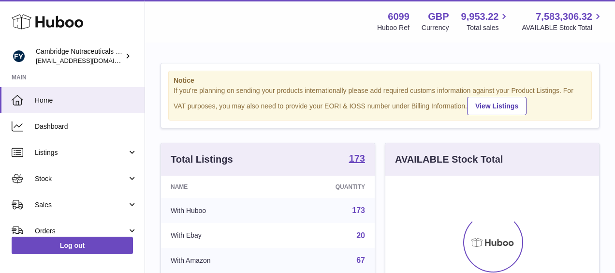  Describe the element at coordinates (496, 106) in the screenshot. I see `a: View Listings` at that location.